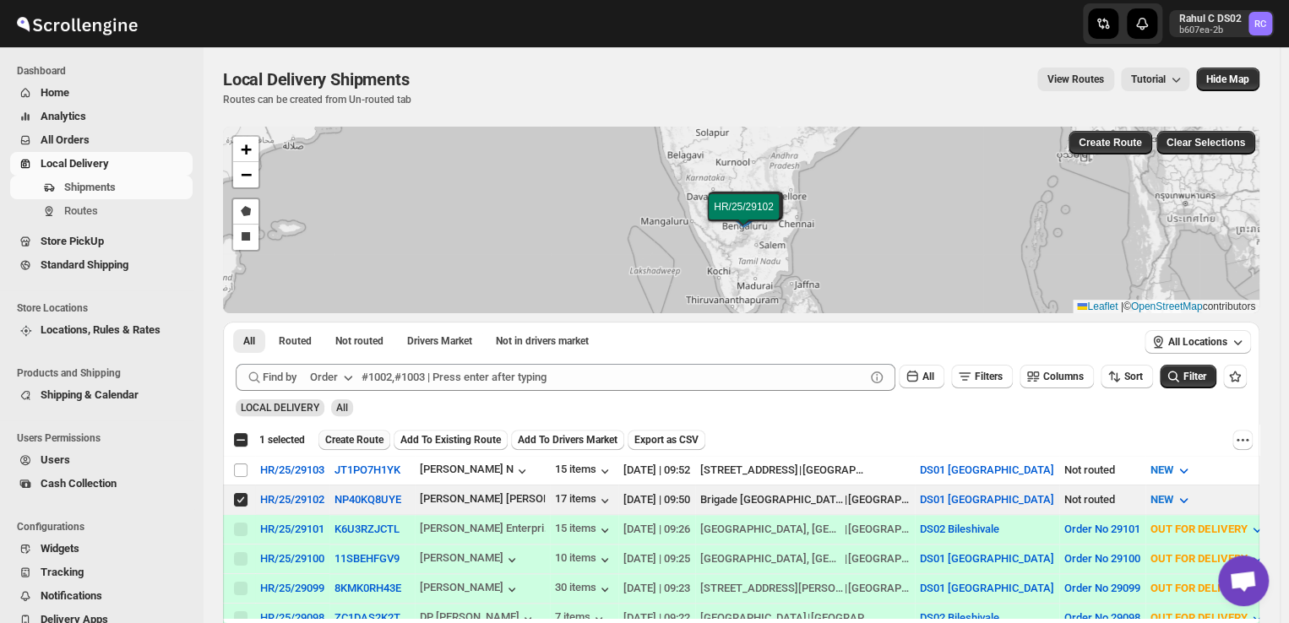 The image size is (1289, 623). Describe the element at coordinates (666, 440) in the screenshot. I see `button: Export as CSV` at that location.